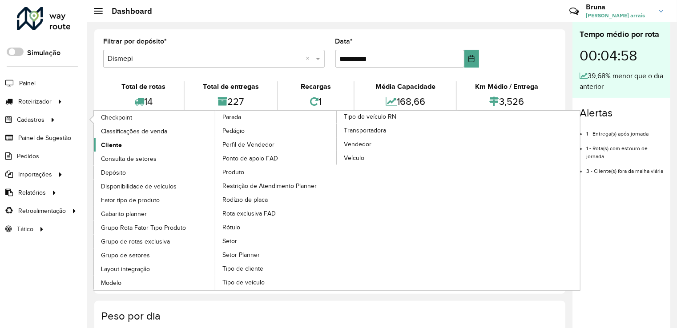 The image size is (677, 328). Describe the element at coordinates (155, 242) in the screenshot. I see `a: Grupo de rotas exclusiva` at that location.